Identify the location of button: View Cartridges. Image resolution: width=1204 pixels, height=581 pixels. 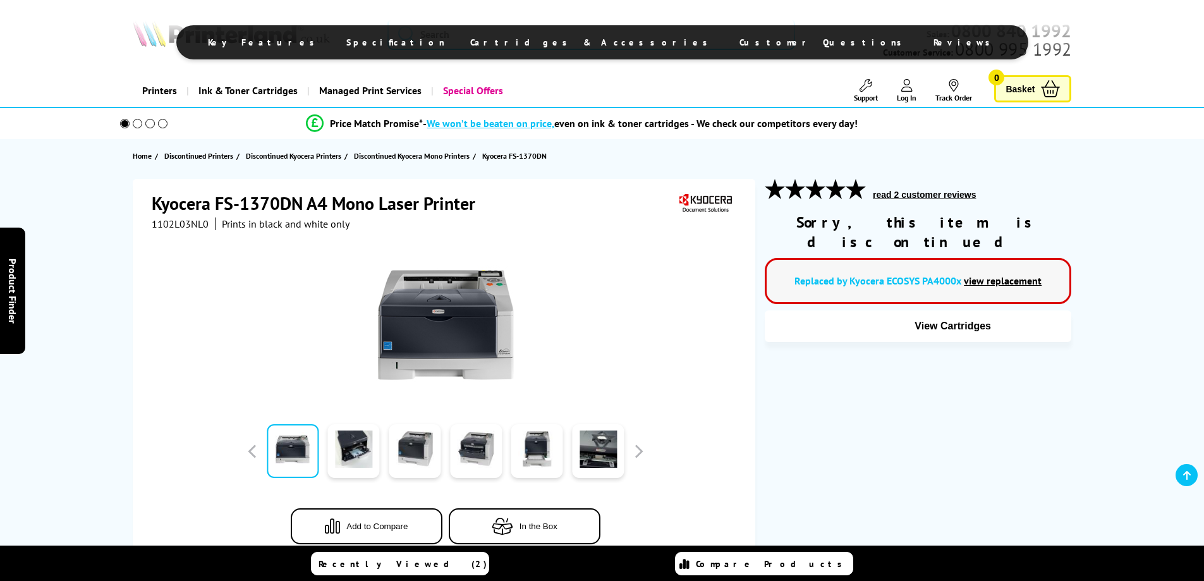
(918, 326).